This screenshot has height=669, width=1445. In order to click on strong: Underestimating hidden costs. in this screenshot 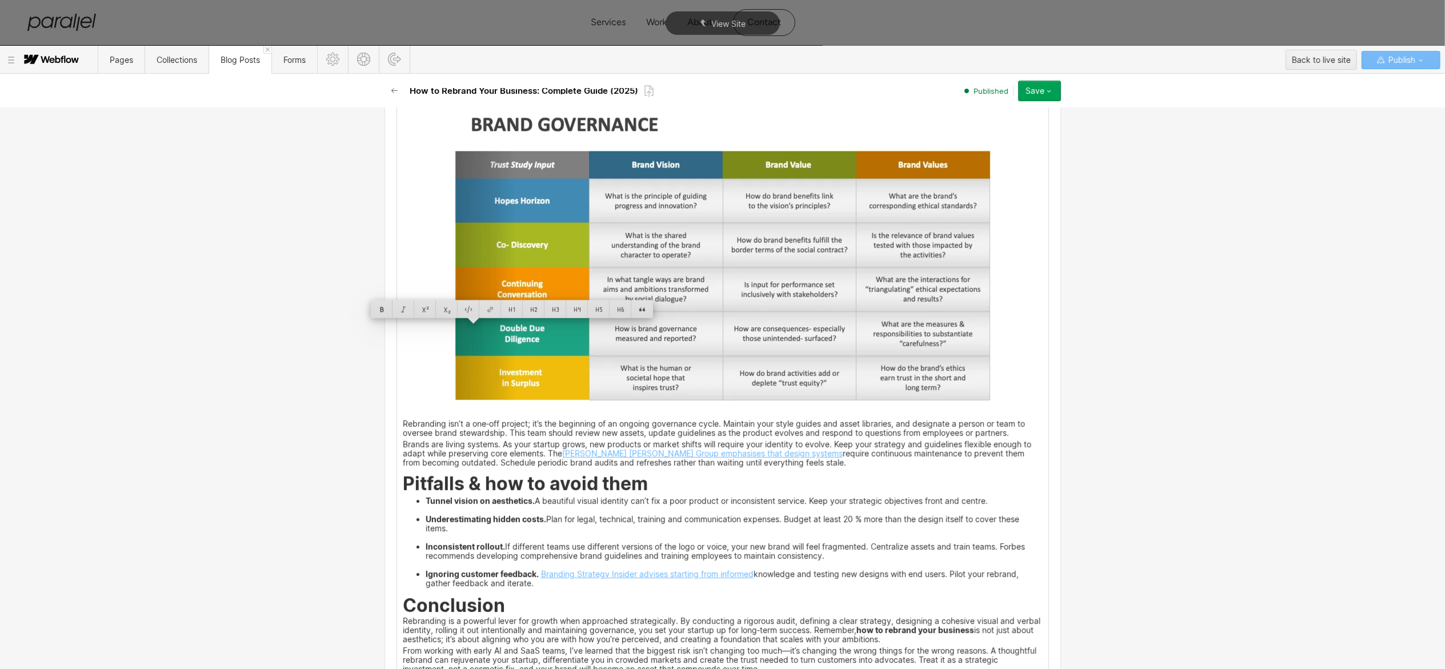, I will do `click(486, 518)`.